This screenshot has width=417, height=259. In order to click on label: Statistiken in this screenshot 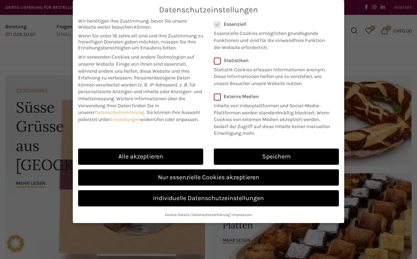, I will do `click(272, 60)`.